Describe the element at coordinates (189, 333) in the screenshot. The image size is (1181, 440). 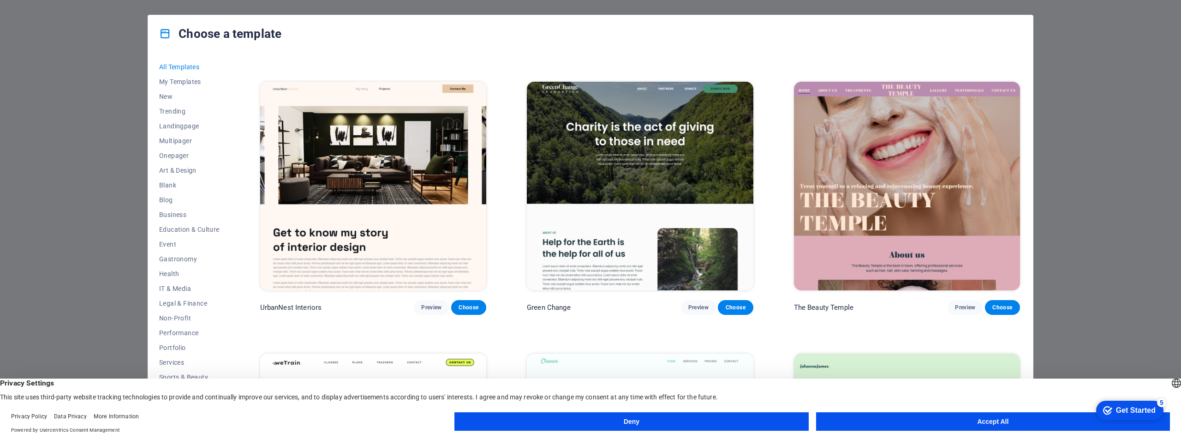
I see `button: Performance` at that location.